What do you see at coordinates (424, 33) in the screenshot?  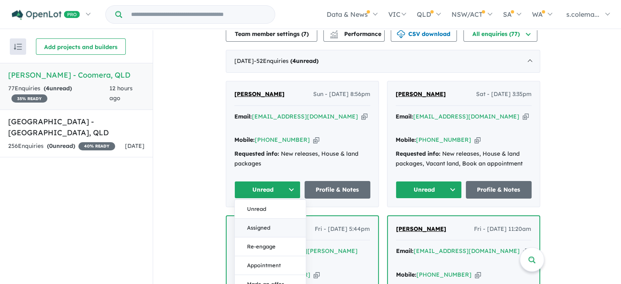 I see `button: CSV download` at bounding box center [424, 33].